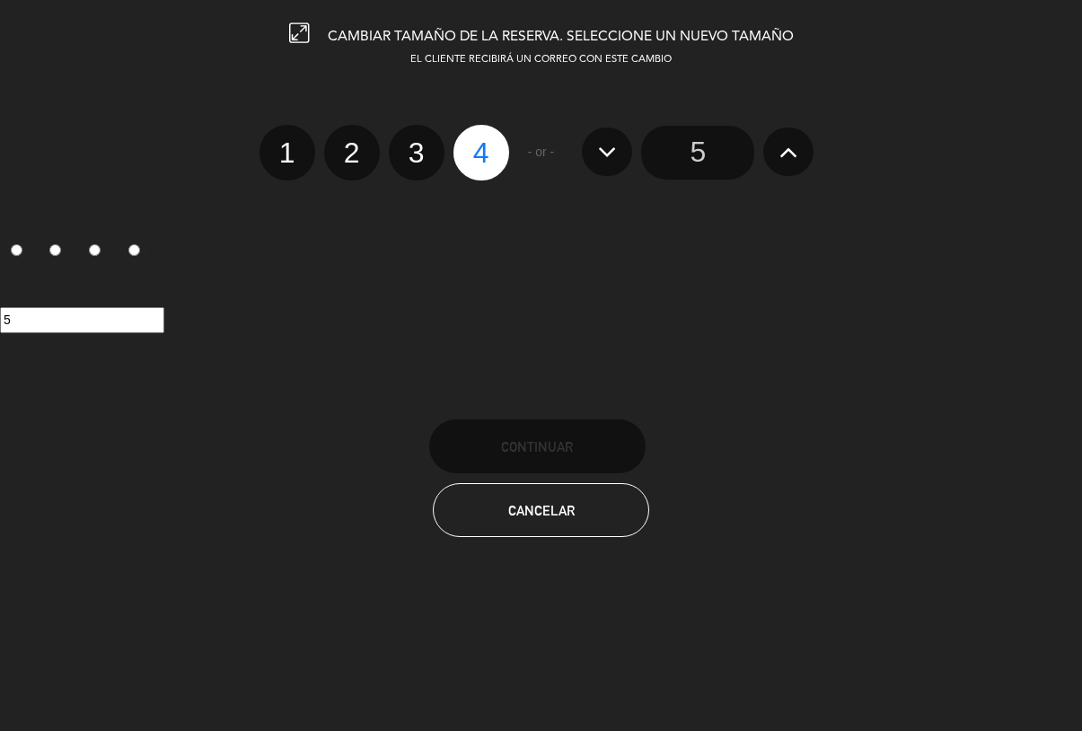 Image resolution: width=1082 pixels, height=731 pixels. Describe the element at coordinates (537, 446) in the screenshot. I see `span: Continuar` at that location.